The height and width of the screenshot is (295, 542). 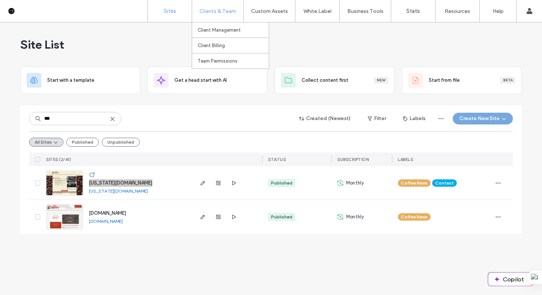 What do you see at coordinates (483, 119) in the screenshot?
I see `button: Create New Site` at bounding box center [483, 119].